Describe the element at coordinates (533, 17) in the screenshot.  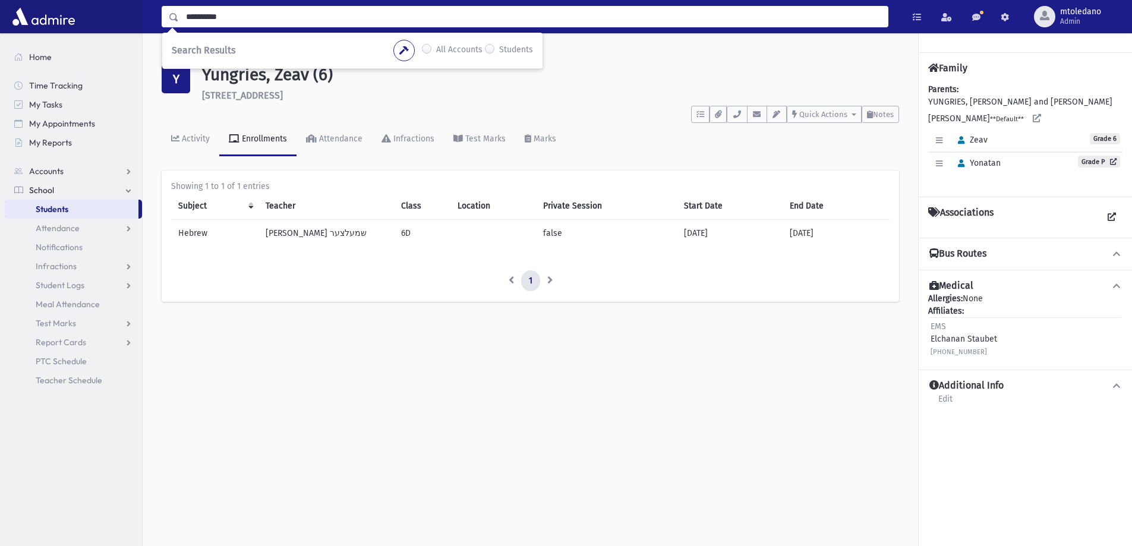
I see `input: Search` at that location.